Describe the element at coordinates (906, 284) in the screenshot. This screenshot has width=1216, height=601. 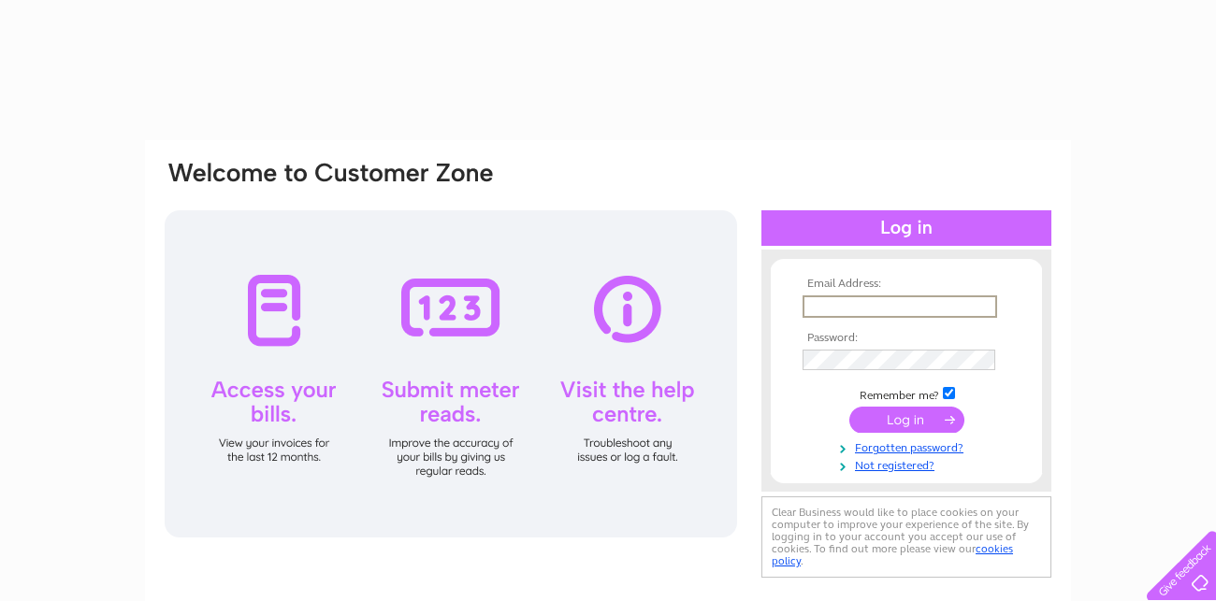
I see `th: Email Address:` at that location.